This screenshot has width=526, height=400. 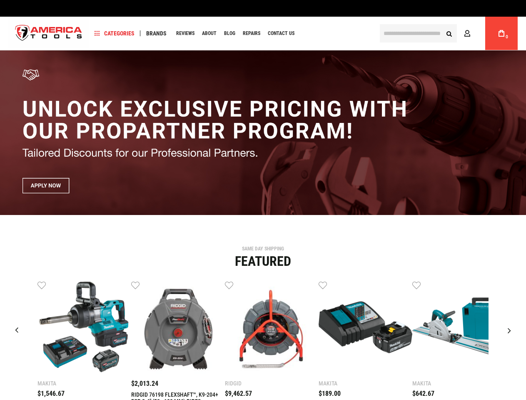 What do you see at coordinates (156, 33) in the screenshot?
I see `a: Brands` at bounding box center [156, 33].